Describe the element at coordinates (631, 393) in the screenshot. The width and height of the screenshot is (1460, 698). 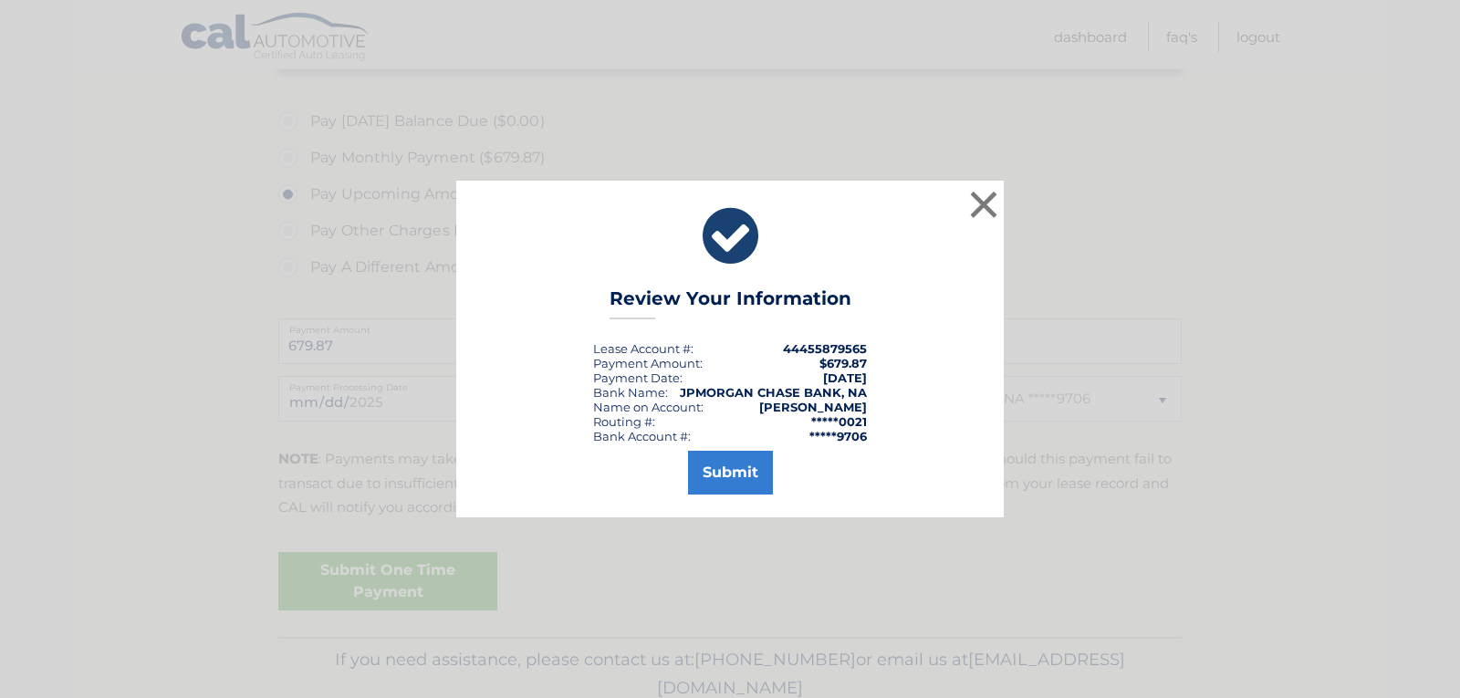
I see `div: Bank Name:` at that location.